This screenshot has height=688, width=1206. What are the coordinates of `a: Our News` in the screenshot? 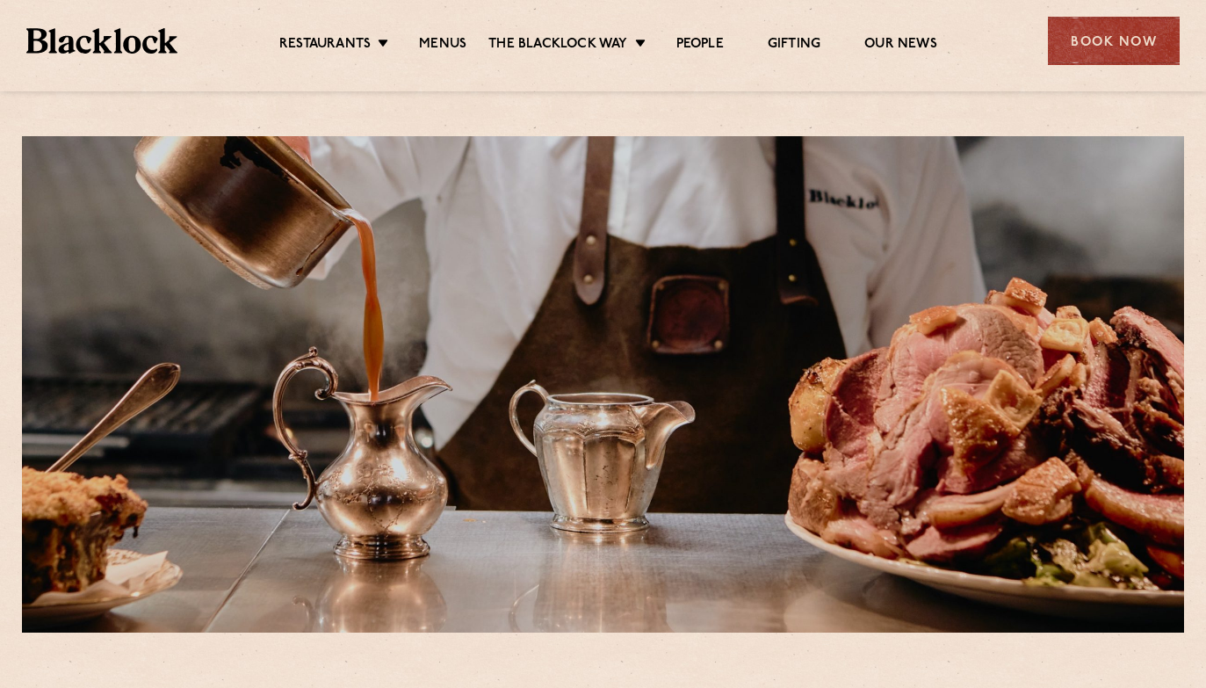 It's located at (900, 46).